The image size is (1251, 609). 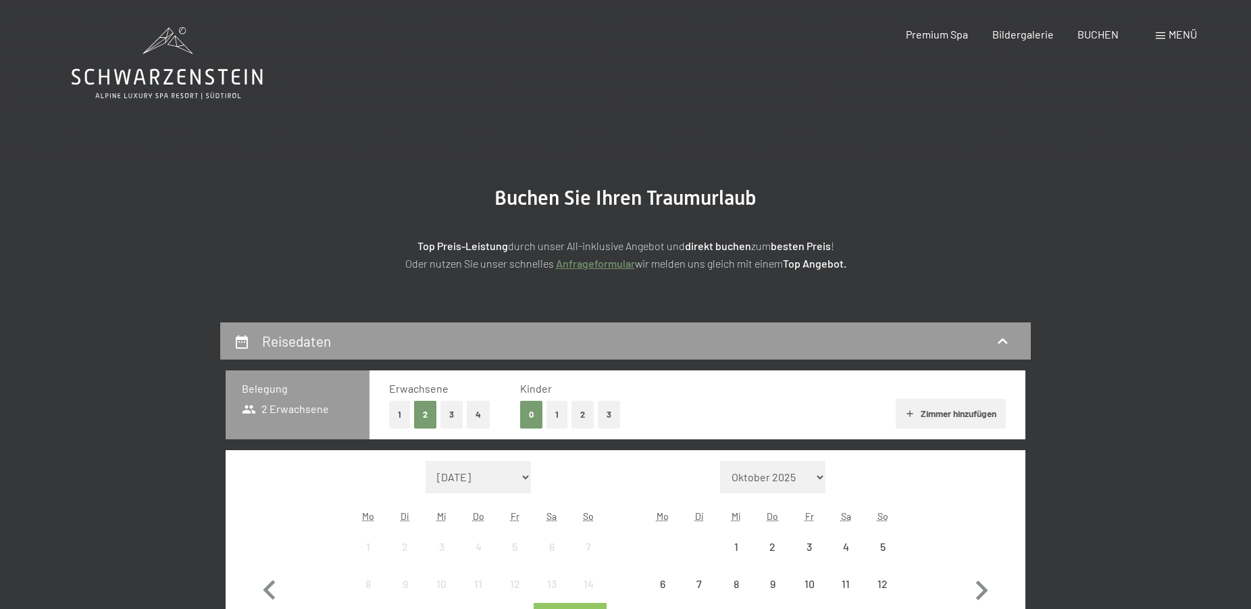 What do you see at coordinates (773, 584) in the screenshot?
I see `div: Thu Oct 09 2025` at bounding box center [773, 584].